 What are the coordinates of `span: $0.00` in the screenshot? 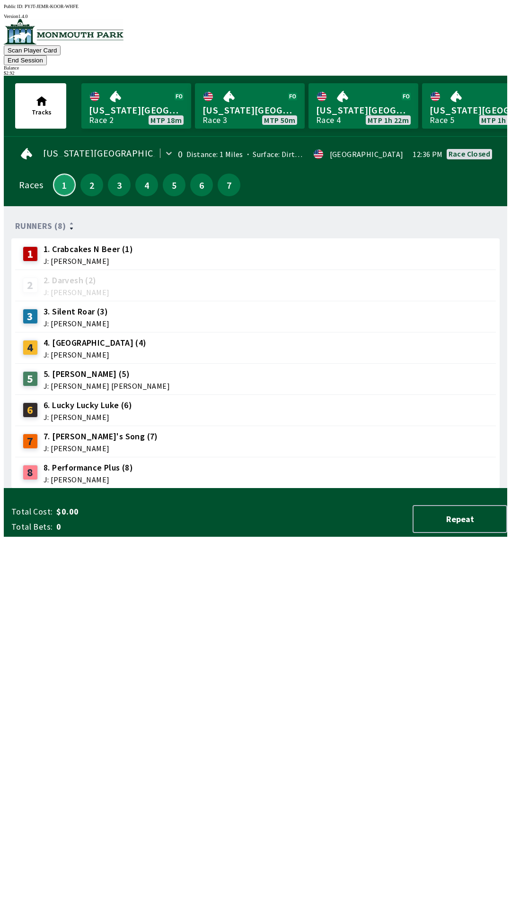 It's located at (130, 512).